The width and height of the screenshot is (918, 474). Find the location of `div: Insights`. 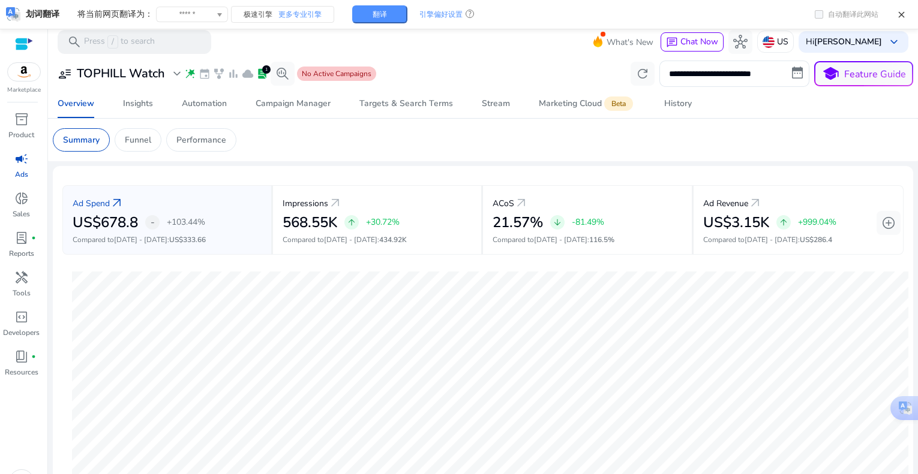

div: Insights is located at coordinates (138, 104).